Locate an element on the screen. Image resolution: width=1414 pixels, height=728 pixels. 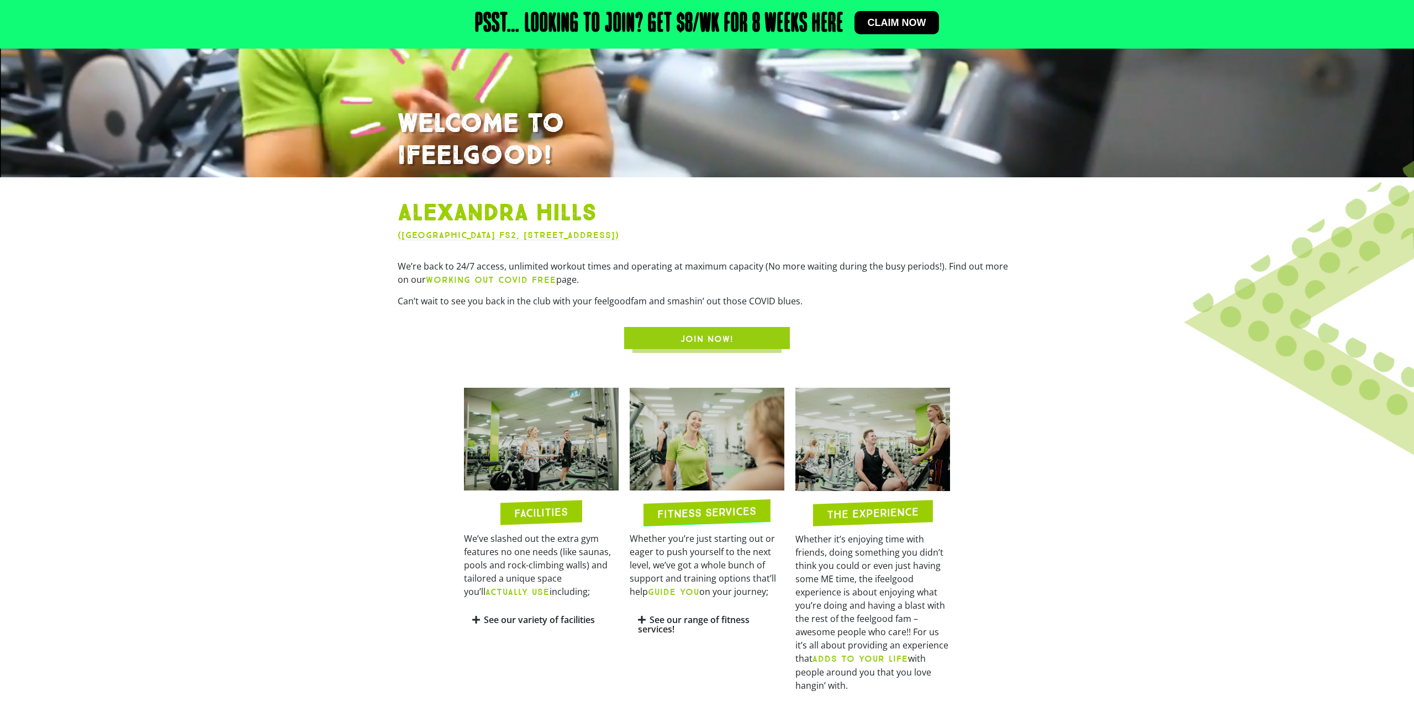
h1: WELCOME TO IFEELGOOD! is located at coordinates (707, 140).